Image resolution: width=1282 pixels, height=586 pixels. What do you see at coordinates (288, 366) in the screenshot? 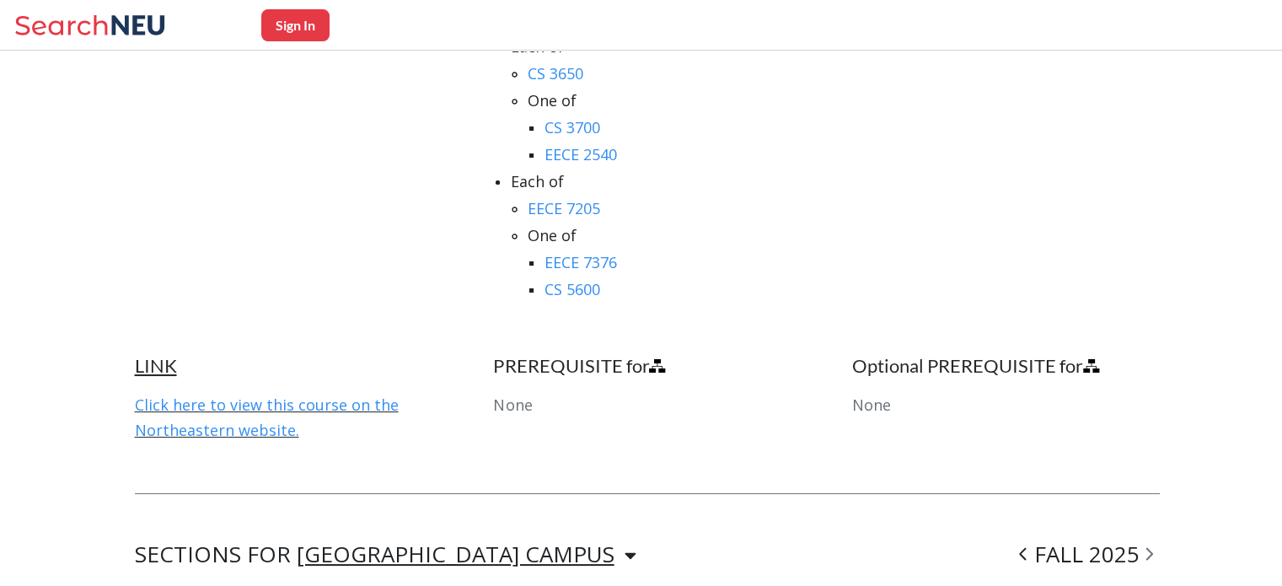
I see `h4: LINK` at bounding box center [288, 366].